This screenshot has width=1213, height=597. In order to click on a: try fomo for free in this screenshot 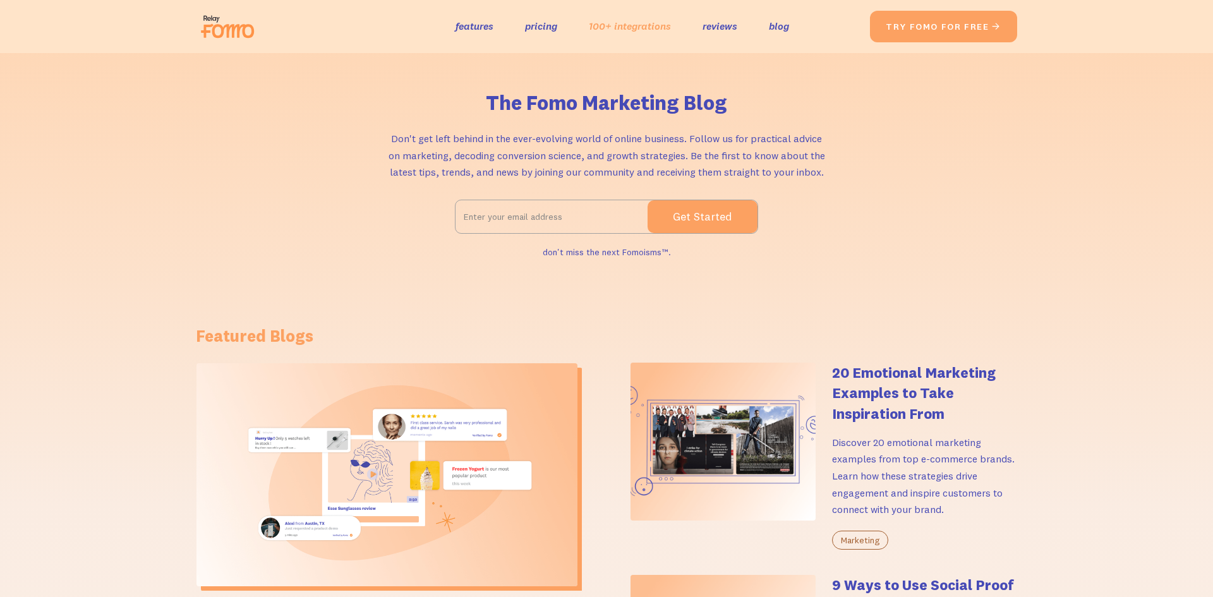, I will do `click(943, 27)`.